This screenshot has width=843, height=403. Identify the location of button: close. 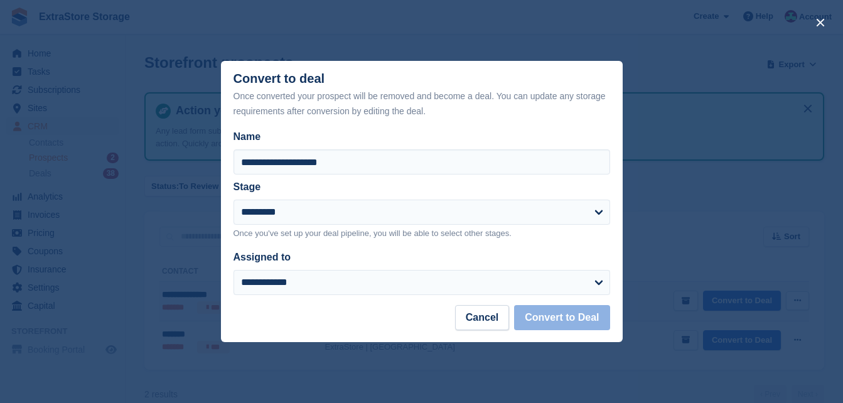
(820, 23).